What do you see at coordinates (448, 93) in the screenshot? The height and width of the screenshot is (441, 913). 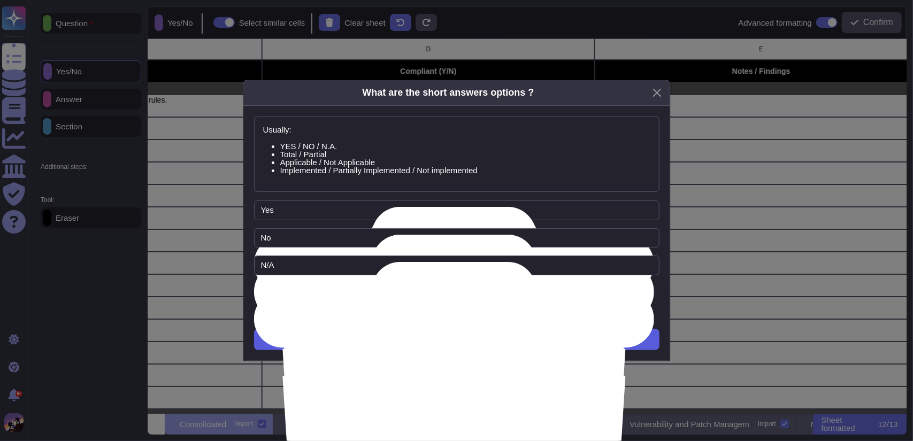 I see `div: What are the short answers options ?` at bounding box center [448, 93].